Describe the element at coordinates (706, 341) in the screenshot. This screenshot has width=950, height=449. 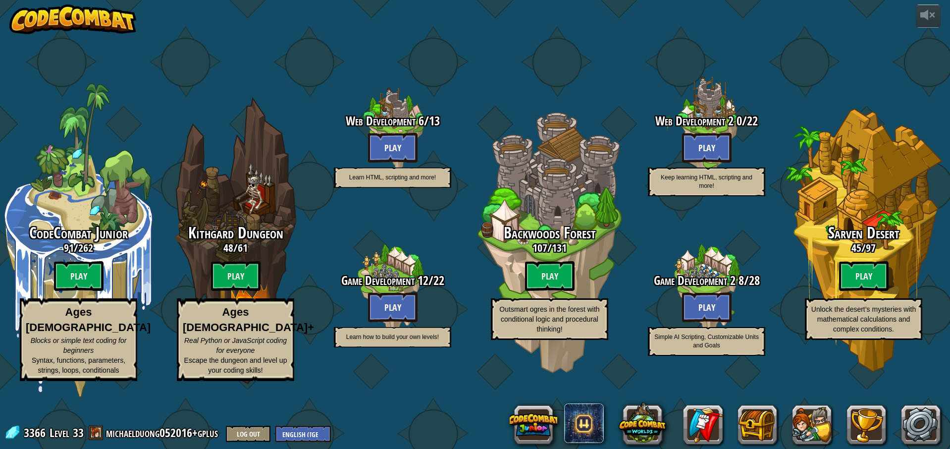
I see `span: Simple AI Scripting, Customizable Units and Goals` at that location.